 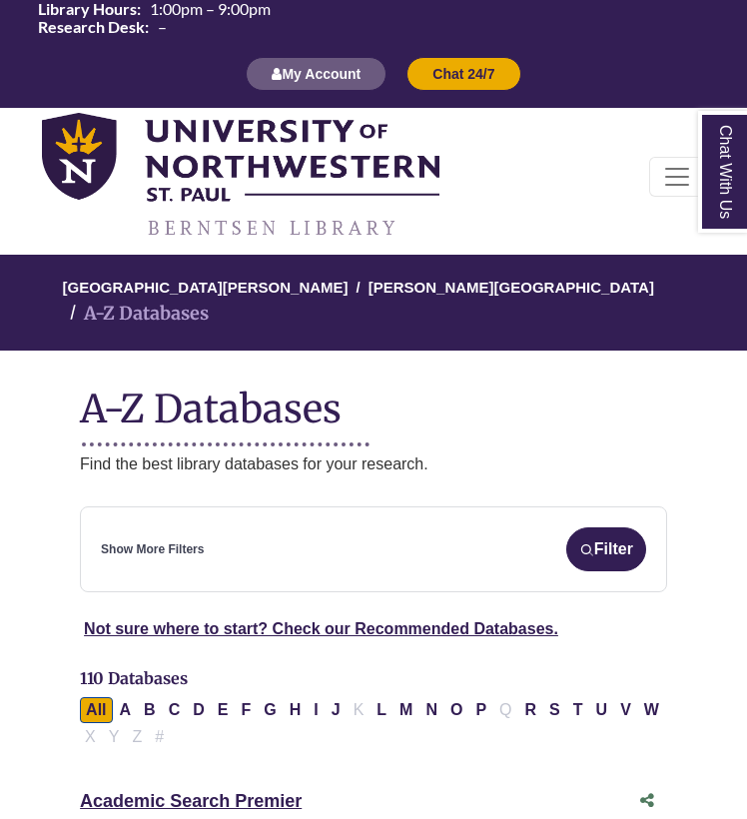 What do you see at coordinates (373, 464) in the screenshot?
I see `p: Find the best library databases for your research.` at bounding box center [373, 464].